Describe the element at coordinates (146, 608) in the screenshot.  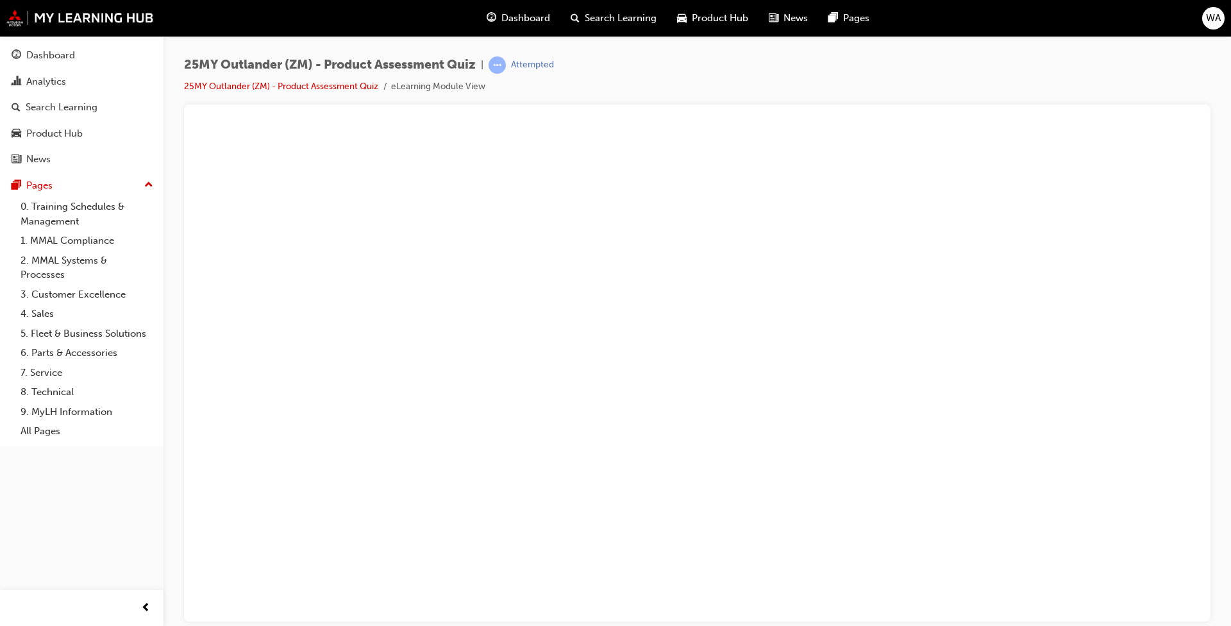
I see `span: prev-icon` at that location.